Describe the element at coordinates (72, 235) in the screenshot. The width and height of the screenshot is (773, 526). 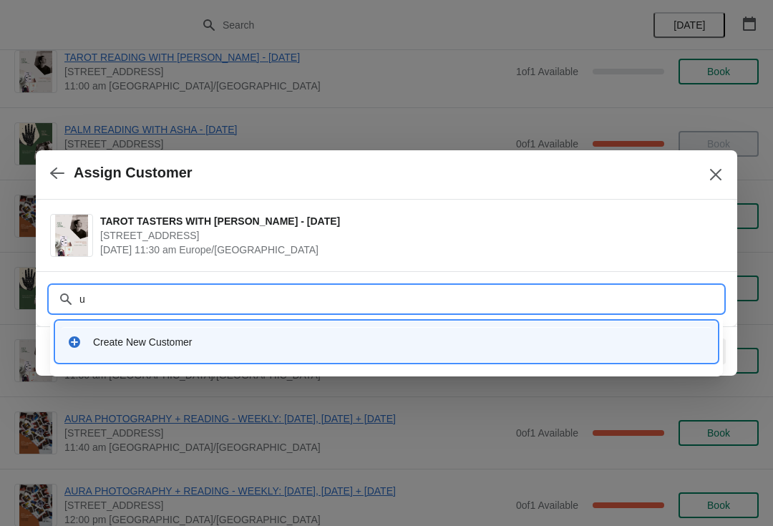
I see `img: TAROT TASTERS WITH SARAH - 24TH AUGUST | 74 Broadway Market, London, UK | August 24 | 11:30 am Eu...` at that location.